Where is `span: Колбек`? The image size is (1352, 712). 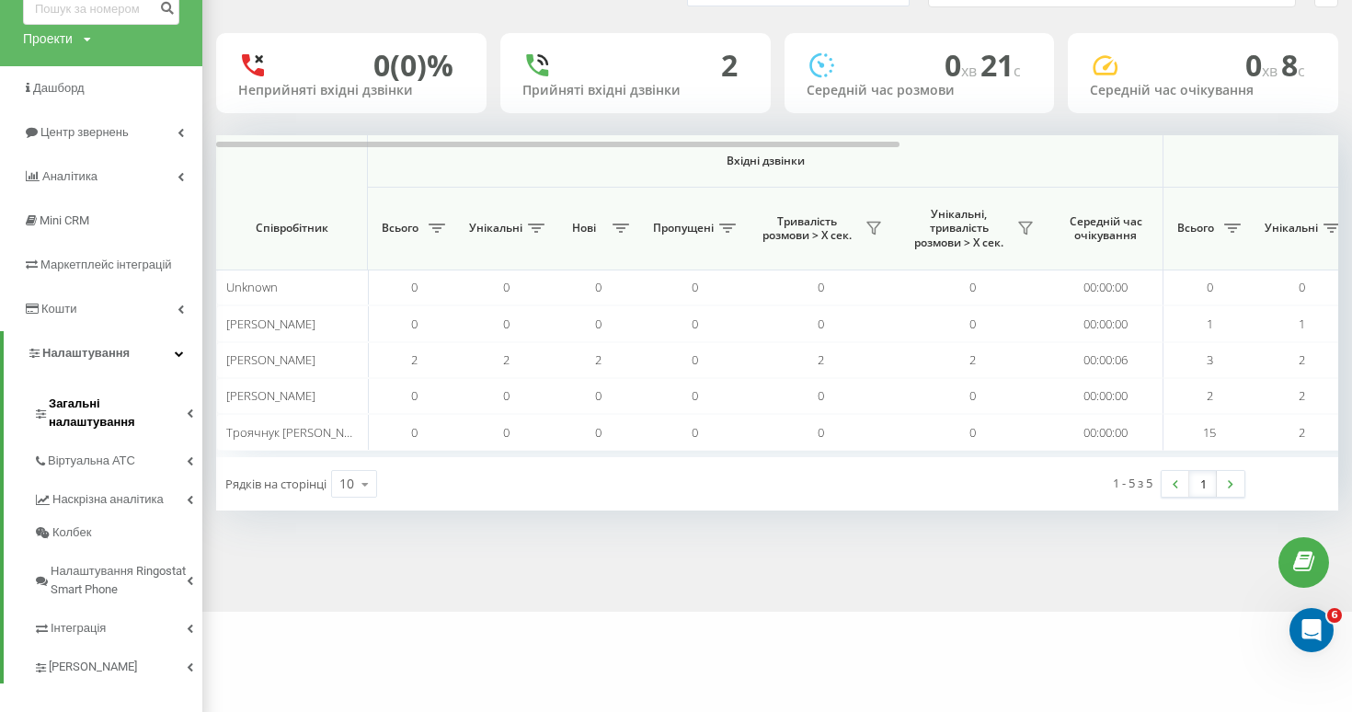 span: Колбек is located at coordinates (72, 532).